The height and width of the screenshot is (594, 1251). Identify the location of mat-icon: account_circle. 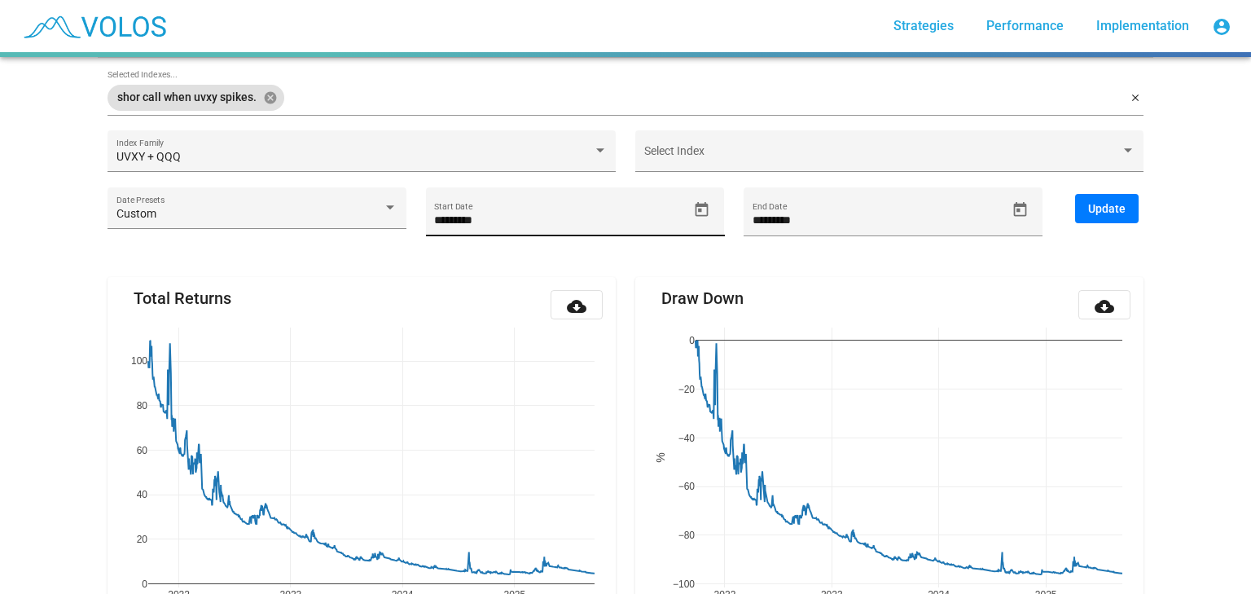
(1221, 27).